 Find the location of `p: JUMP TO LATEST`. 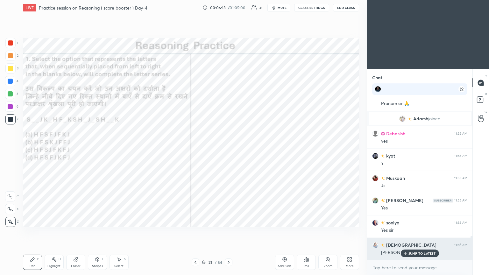

p: JUMP TO LATEST is located at coordinates (422, 253).